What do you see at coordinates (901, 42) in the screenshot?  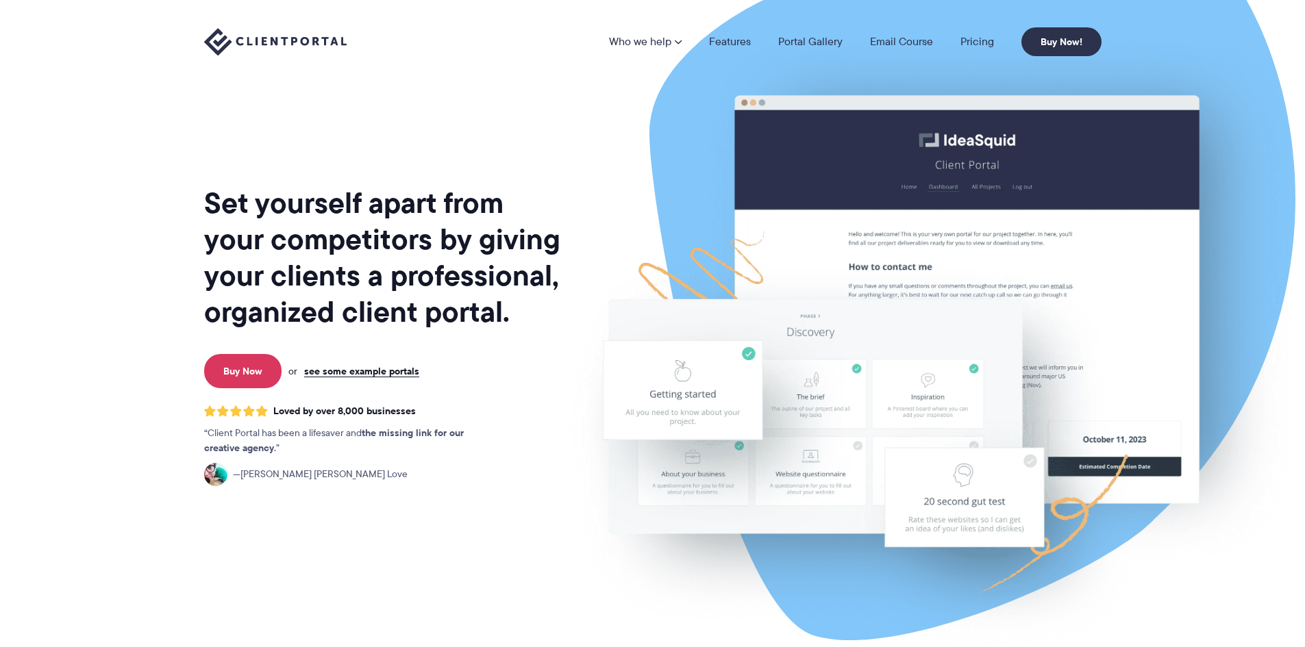 I see `a: Email Course` at bounding box center [901, 42].